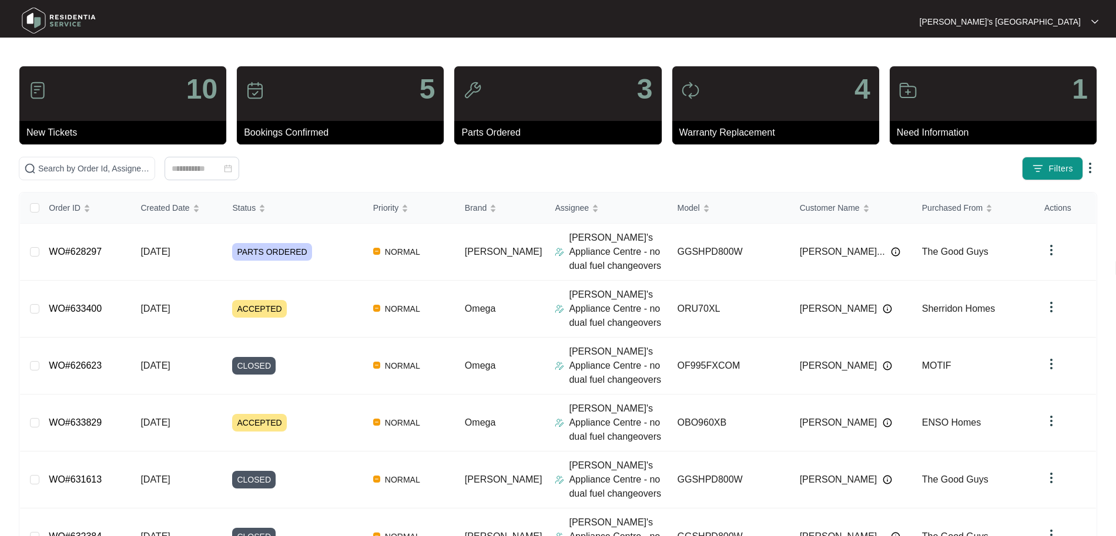 Image resolution: width=1116 pixels, height=536 pixels. Describe the element at coordinates (475, 208) in the screenshot. I see `span: Brand` at that location.